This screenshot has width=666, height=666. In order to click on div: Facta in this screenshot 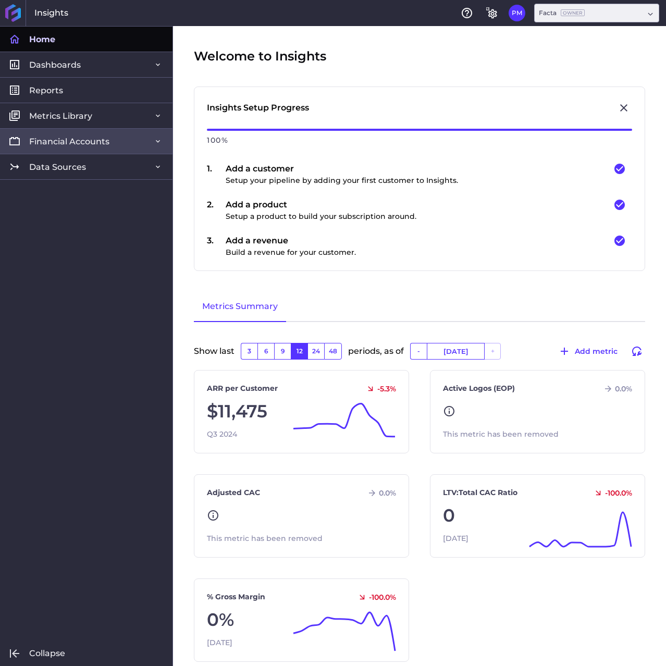, I will do `click(562, 13)`.